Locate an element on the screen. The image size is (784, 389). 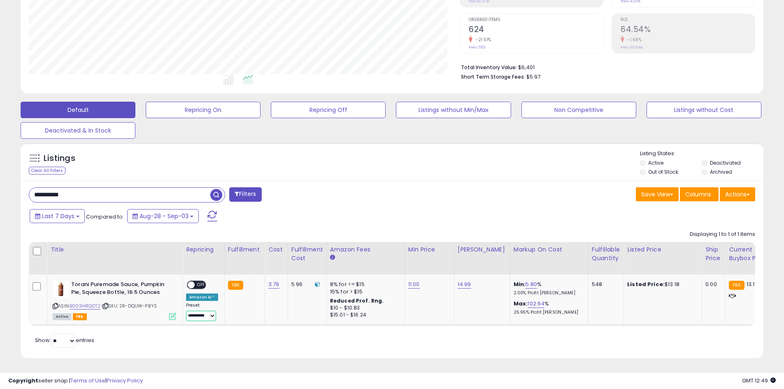
h2: 64.54% is located at coordinates (688, 30).